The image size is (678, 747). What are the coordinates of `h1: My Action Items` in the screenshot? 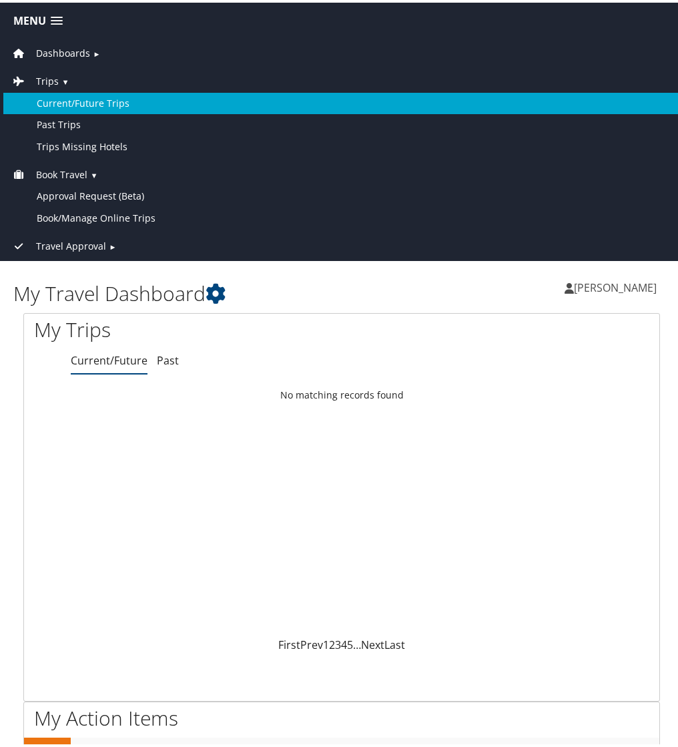 It's located at (342, 716).